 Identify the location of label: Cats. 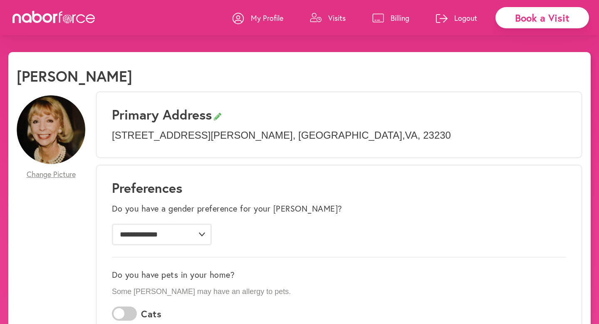
(151, 314).